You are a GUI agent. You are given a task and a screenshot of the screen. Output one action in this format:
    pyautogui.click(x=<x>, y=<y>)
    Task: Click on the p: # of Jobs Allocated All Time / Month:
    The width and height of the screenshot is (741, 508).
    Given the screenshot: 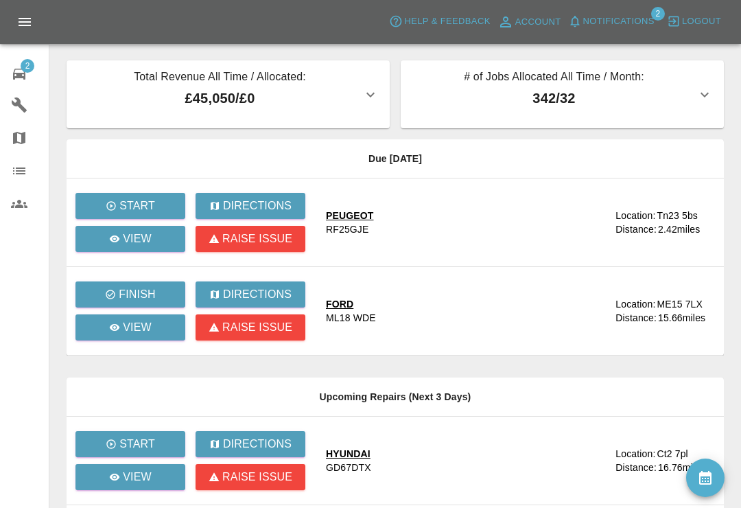 What is the action you would take?
    pyautogui.click(x=554, y=78)
    